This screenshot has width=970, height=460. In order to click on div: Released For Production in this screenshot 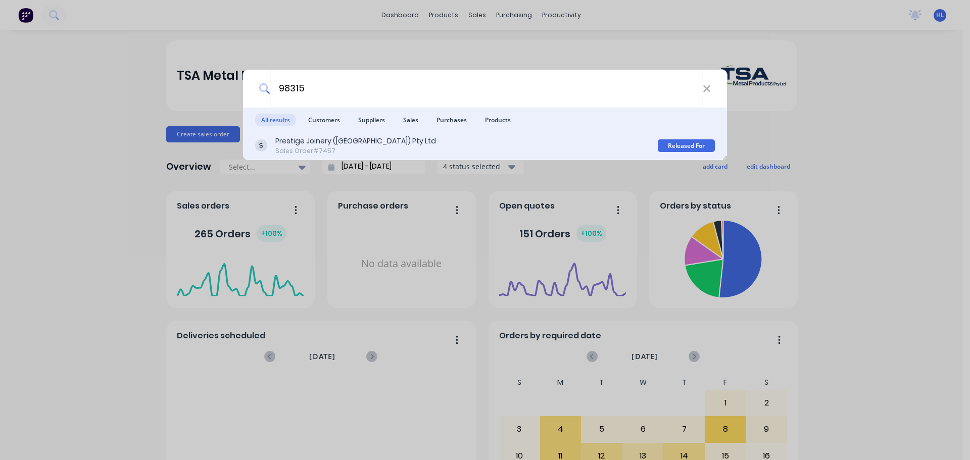, I will do `click(686, 146)`.